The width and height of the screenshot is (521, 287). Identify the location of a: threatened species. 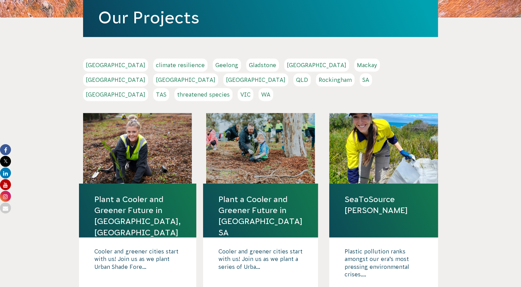
(203, 94).